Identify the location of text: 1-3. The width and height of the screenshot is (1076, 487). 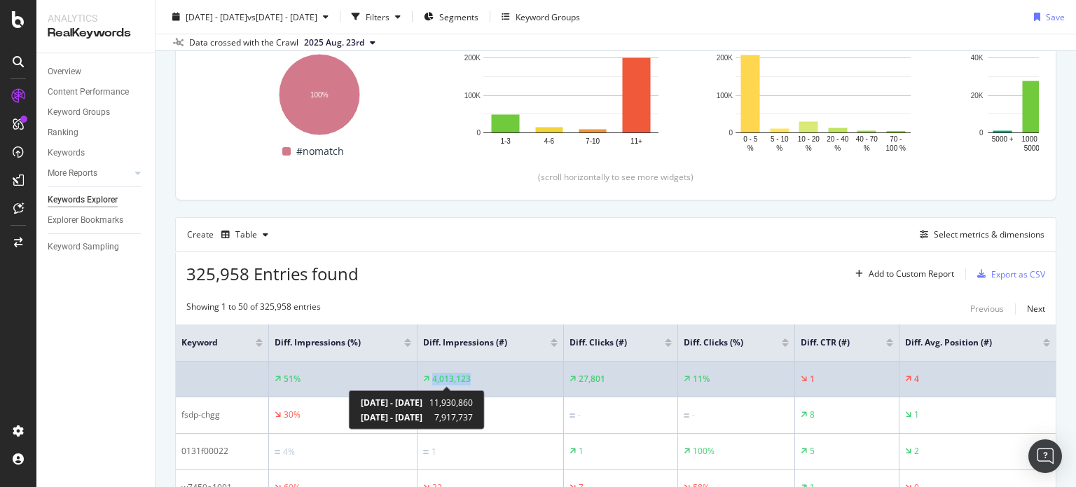
(505, 141).